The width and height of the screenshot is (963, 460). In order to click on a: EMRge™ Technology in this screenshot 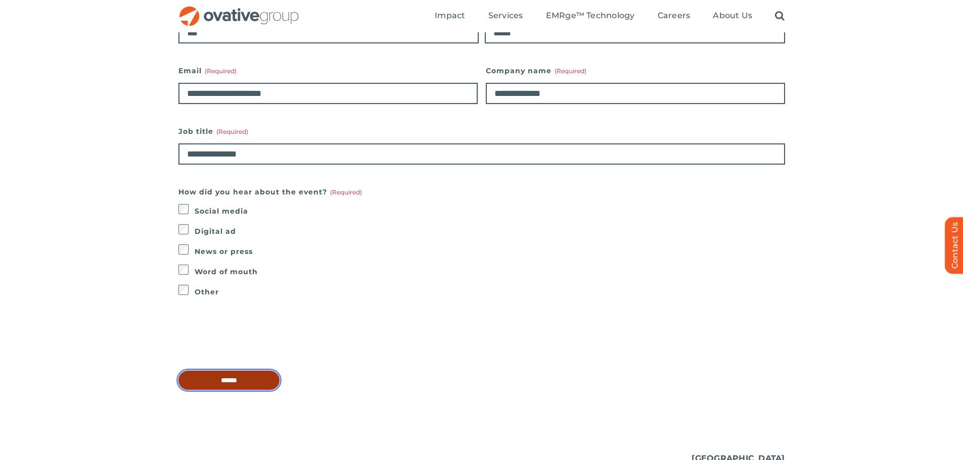, I will do `click(590, 16)`.